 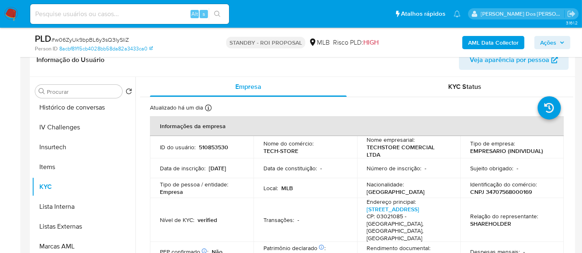 What do you see at coordinates (90, 40) in the screenshot?
I see `span: # w06ZyUk9bpBL6y3sQ3IySIiZ` at bounding box center [90, 40].